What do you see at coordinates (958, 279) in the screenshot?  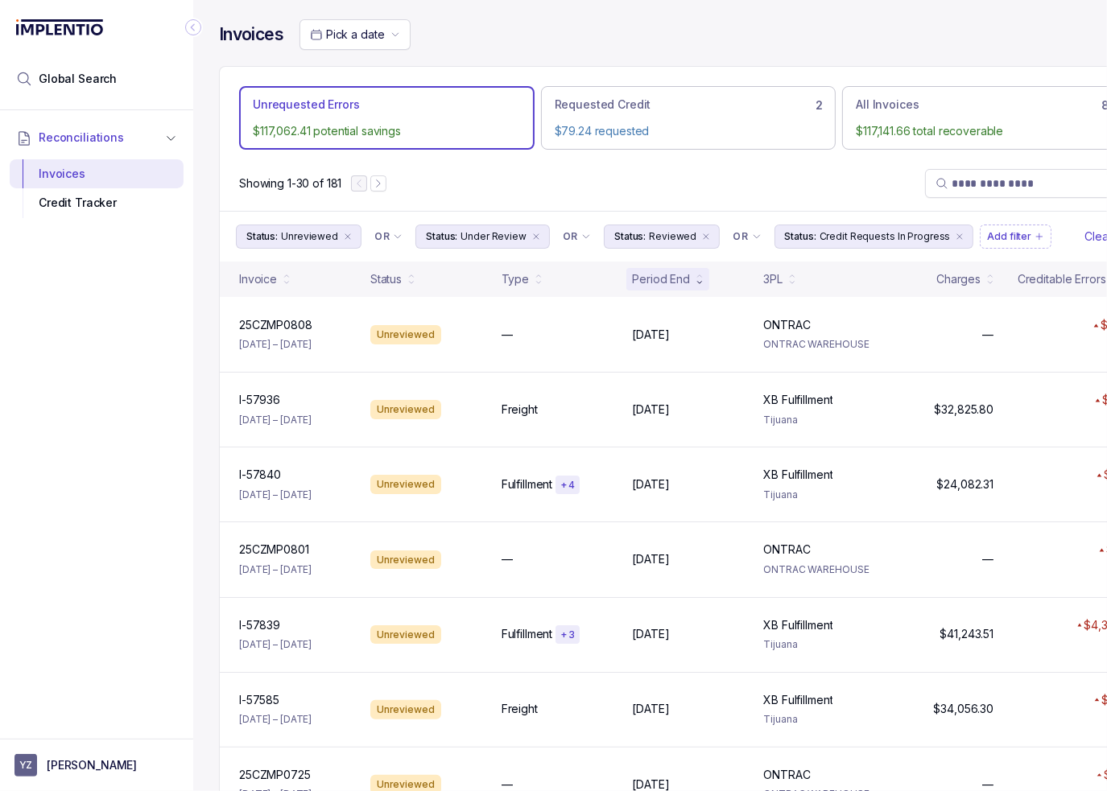 I see `div: Charges` at bounding box center [958, 279].